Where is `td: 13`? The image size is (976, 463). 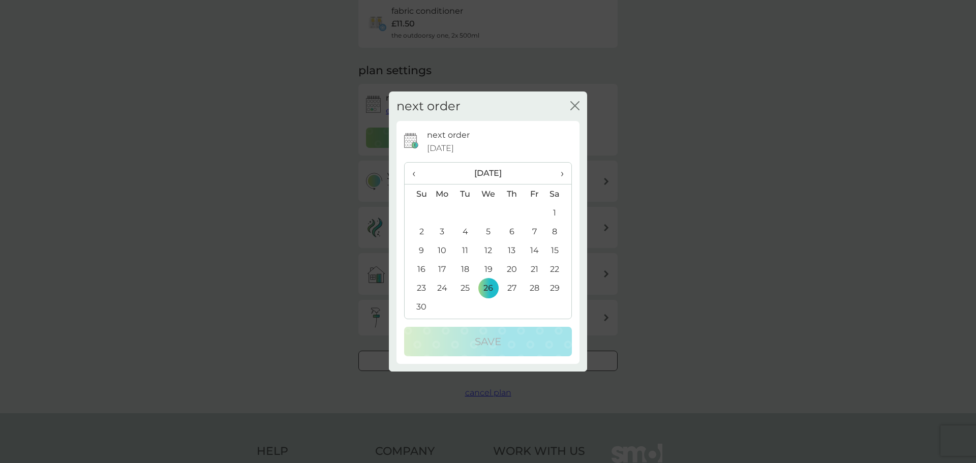
td: 13 is located at coordinates (511, 250).